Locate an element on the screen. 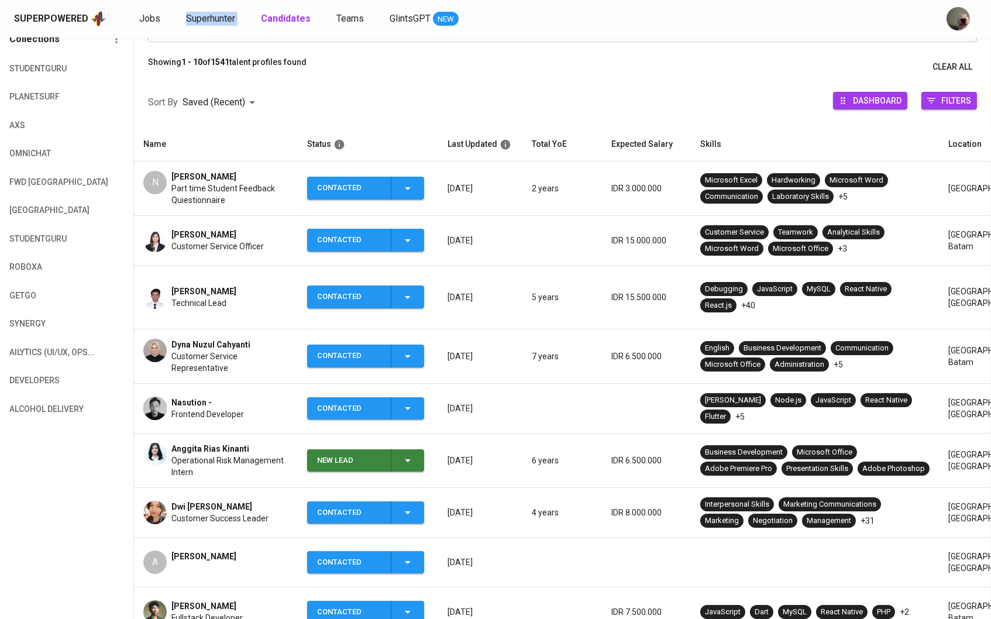 This screenshot has width=991, height=619. span: GlintsGPT is located at coordinates (410, 18).